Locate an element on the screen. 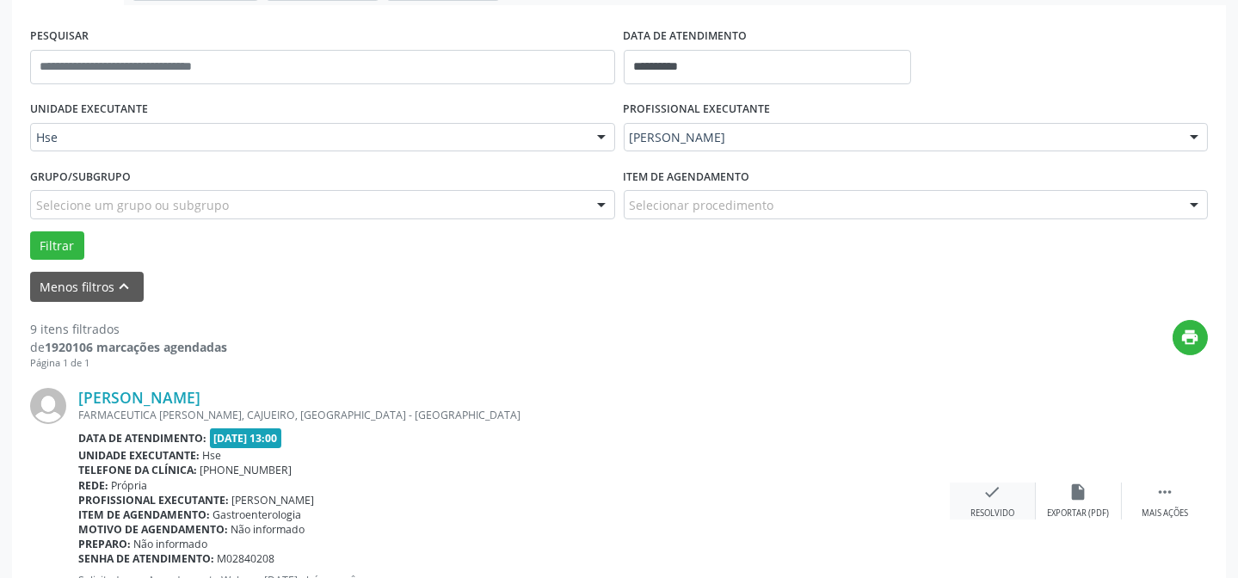 Image resolution: width=1238 pixels, height=578 pixels. strong: 1920106 marcações agendadas is located at coordinates (136, 347).